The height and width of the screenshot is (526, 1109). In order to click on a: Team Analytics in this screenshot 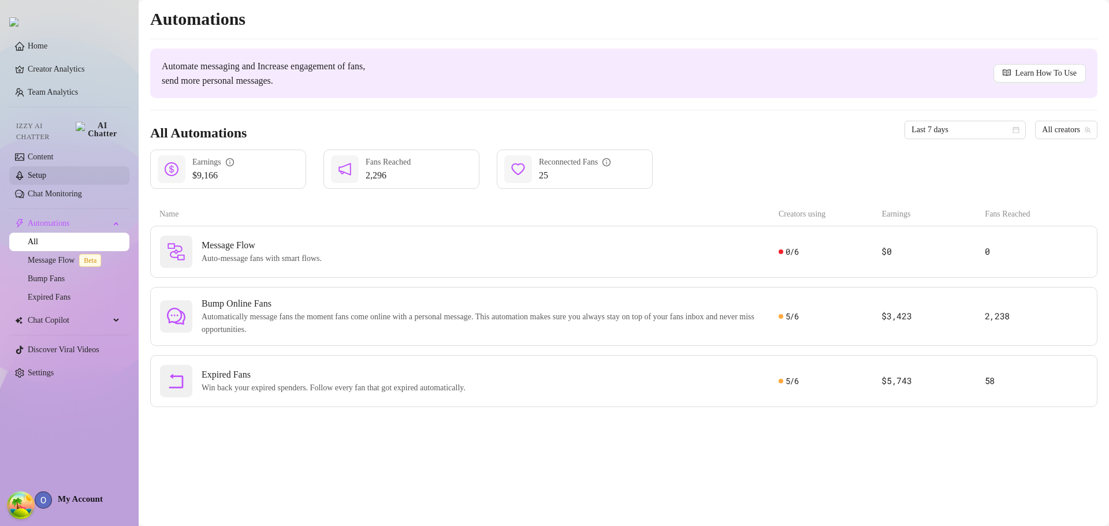, I will do `click(53, 92)`.